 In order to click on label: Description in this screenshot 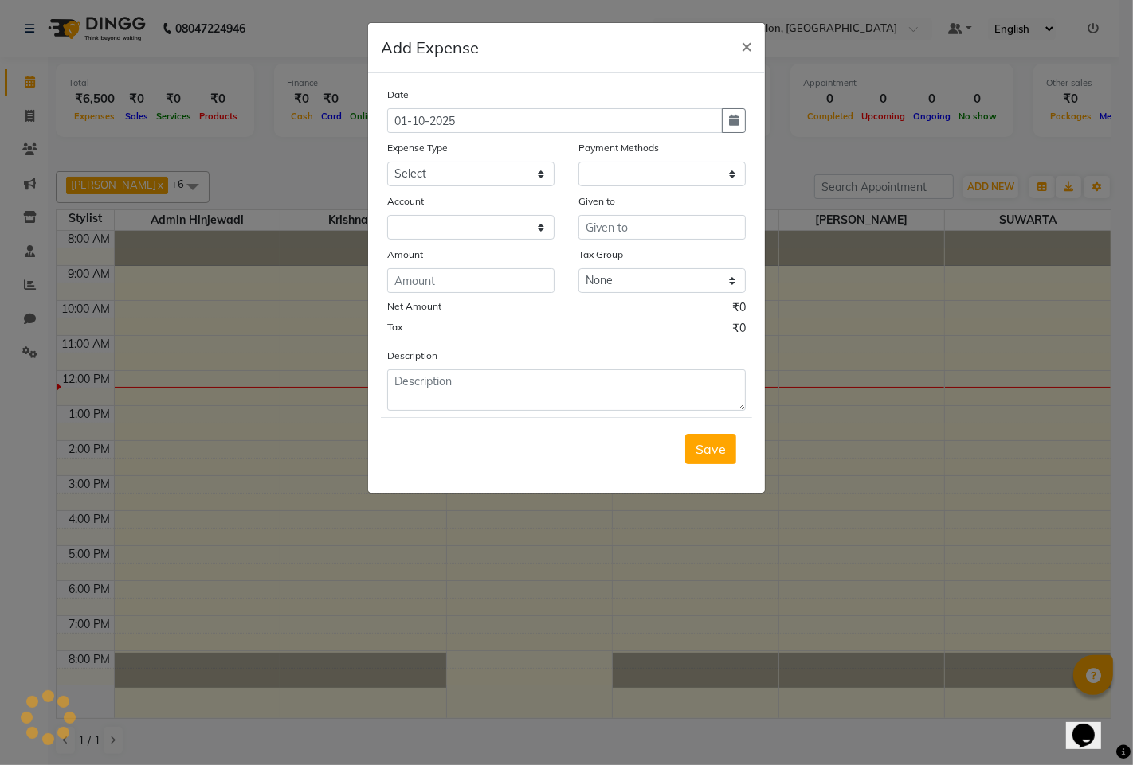, I will do `click(412, 356)`.